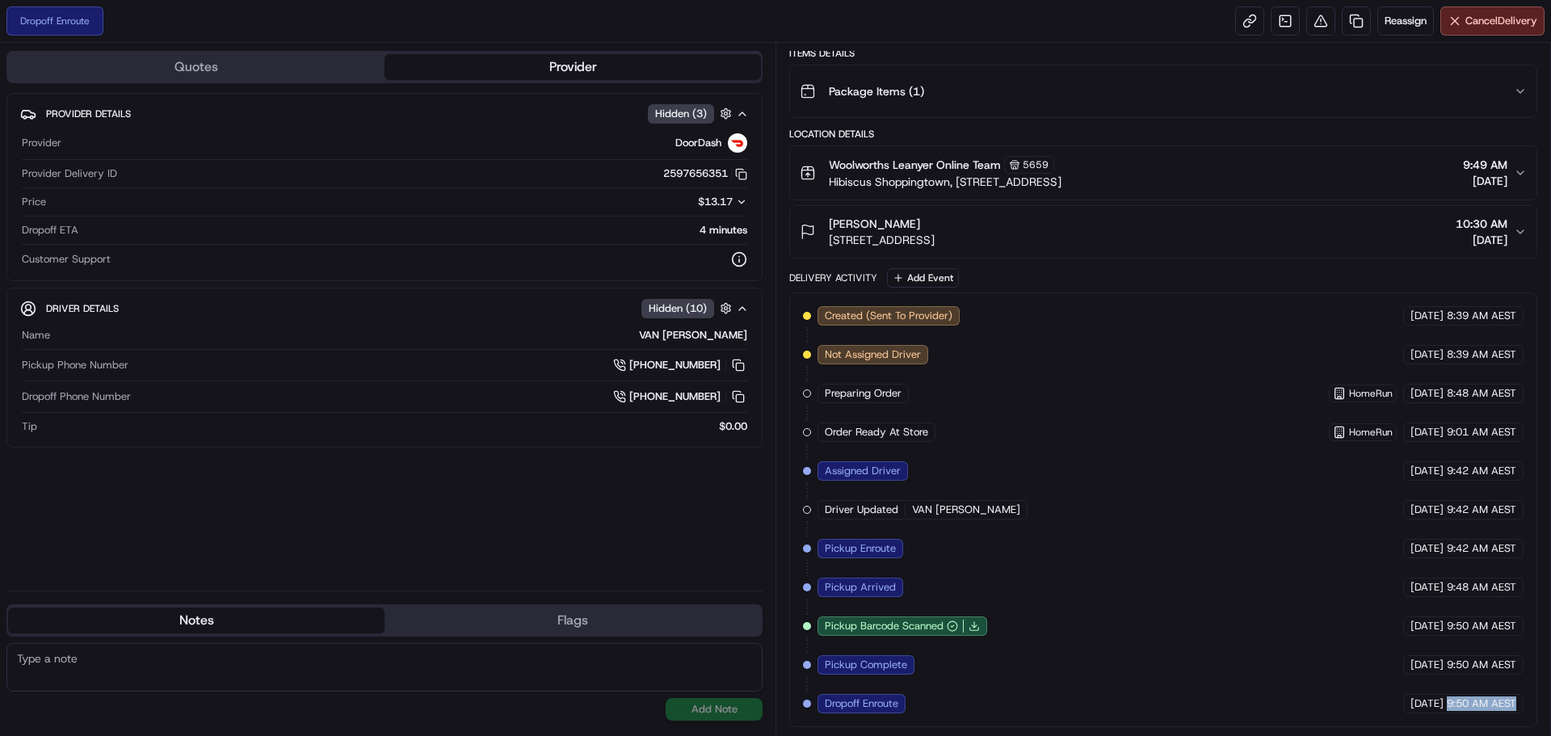  What do you see at coordinates (715, 201) in the screenshot?
I see `span: $13.17` at bounding box center [715, 201].